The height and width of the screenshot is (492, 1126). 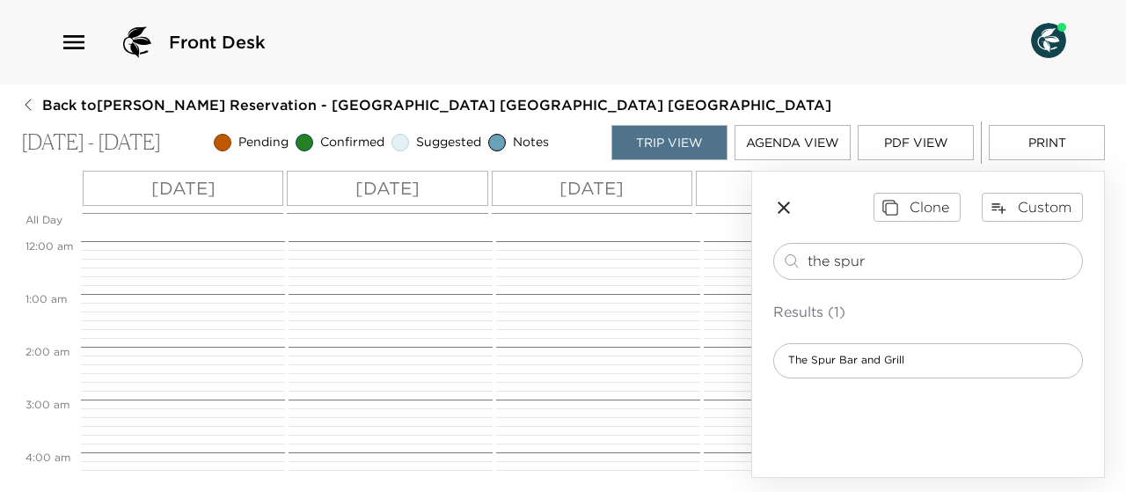 I want to click on button: Custom, so click(x=1032, y=207).